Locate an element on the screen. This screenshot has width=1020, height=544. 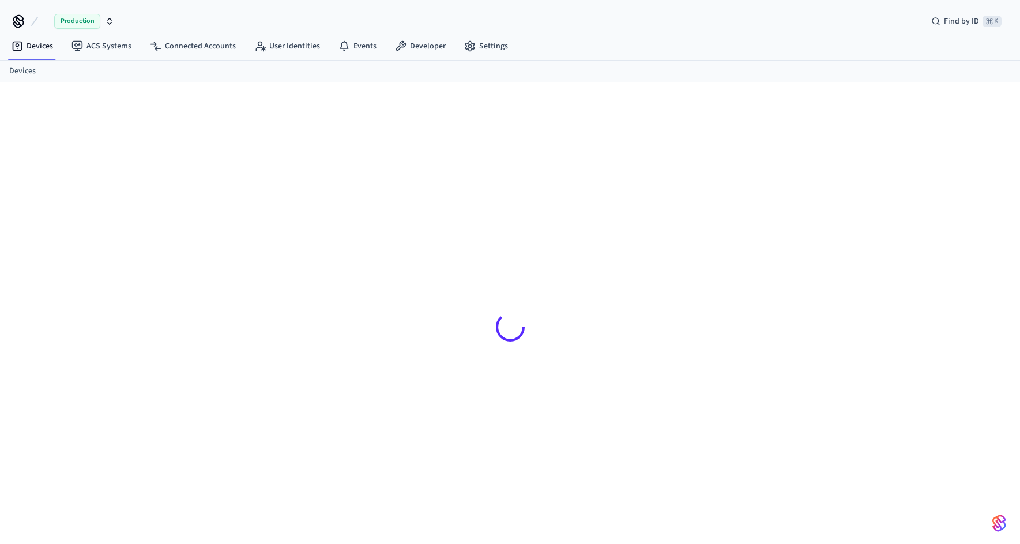
a: Connected Accounts is located at coordinates (193, 46).